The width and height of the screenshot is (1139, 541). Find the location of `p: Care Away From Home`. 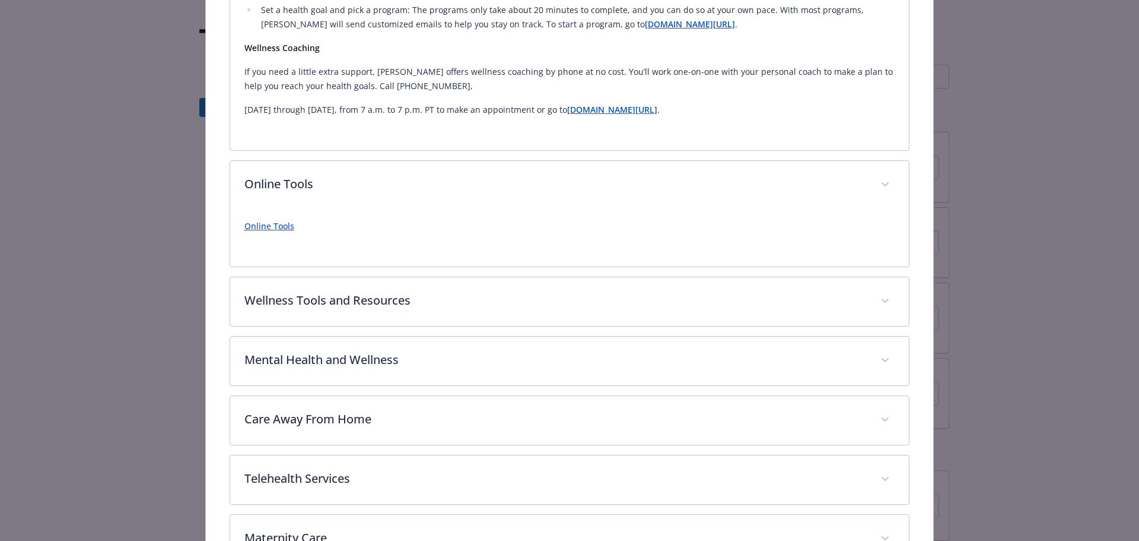

p: Care Away From Home is located at coordinates (555, 419).